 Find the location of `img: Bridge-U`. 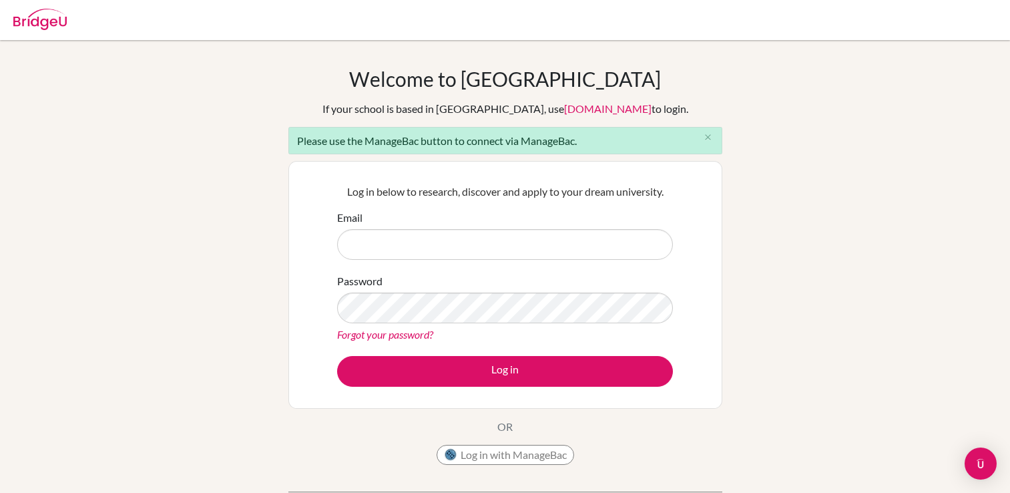

img: Bridge-U is located at coordinates (40, 19).